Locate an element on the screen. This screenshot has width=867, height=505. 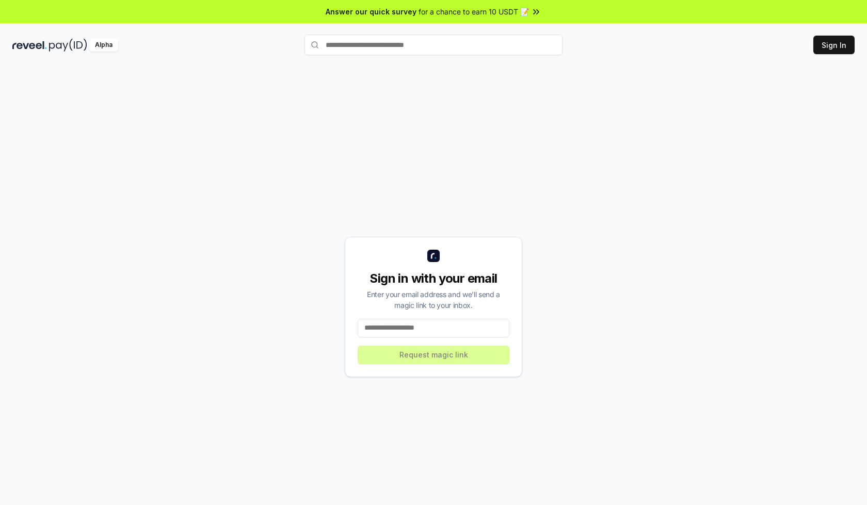
div: Alpha is located at coordinates (104, 45).